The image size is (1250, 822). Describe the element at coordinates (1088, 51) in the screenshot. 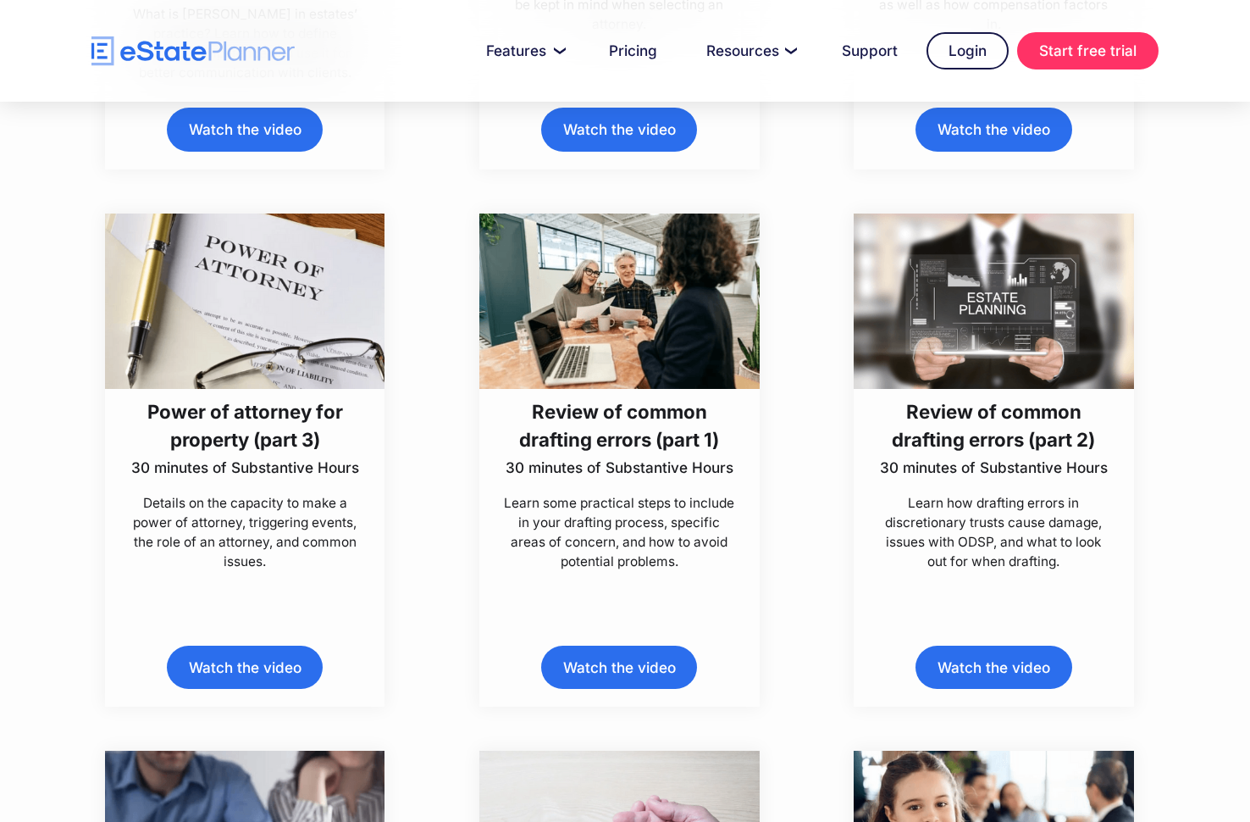

I see `a: Start free trial` at that location.